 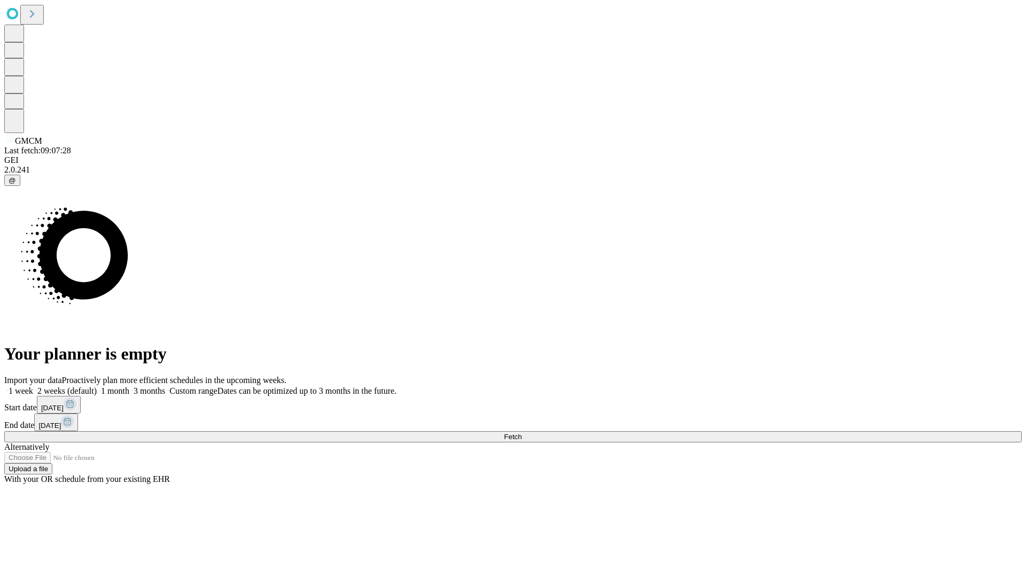 I want to click on span: With your OR schedule from your existing EHR, so click(x=87, y=479).